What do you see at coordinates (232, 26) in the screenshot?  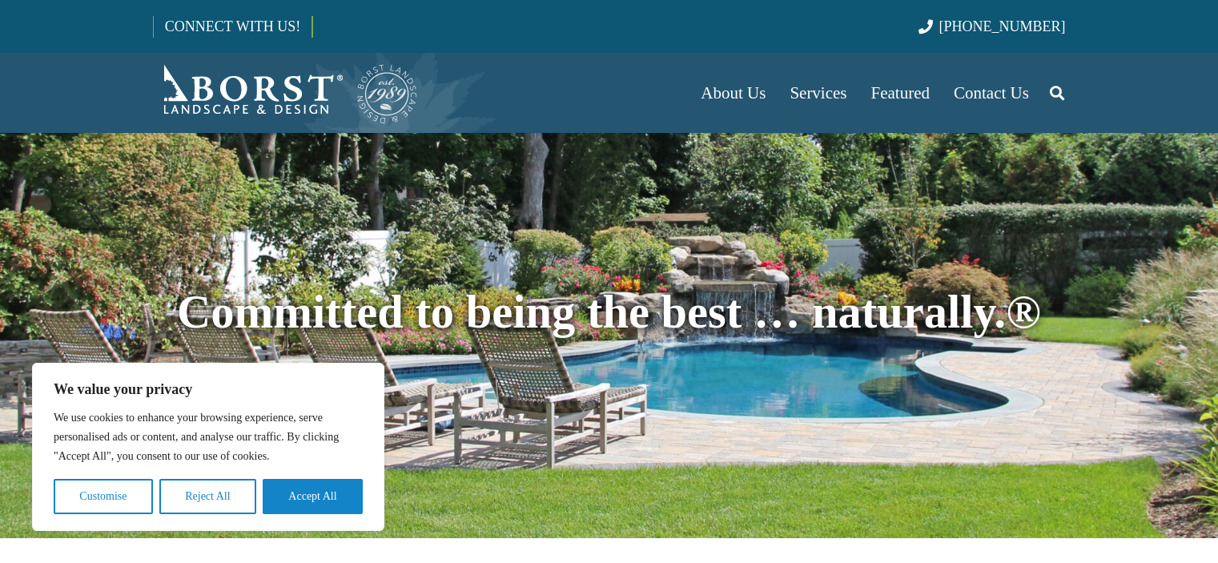 I see `a: CONNECT WITH US!` at bounding box center [232, 26].